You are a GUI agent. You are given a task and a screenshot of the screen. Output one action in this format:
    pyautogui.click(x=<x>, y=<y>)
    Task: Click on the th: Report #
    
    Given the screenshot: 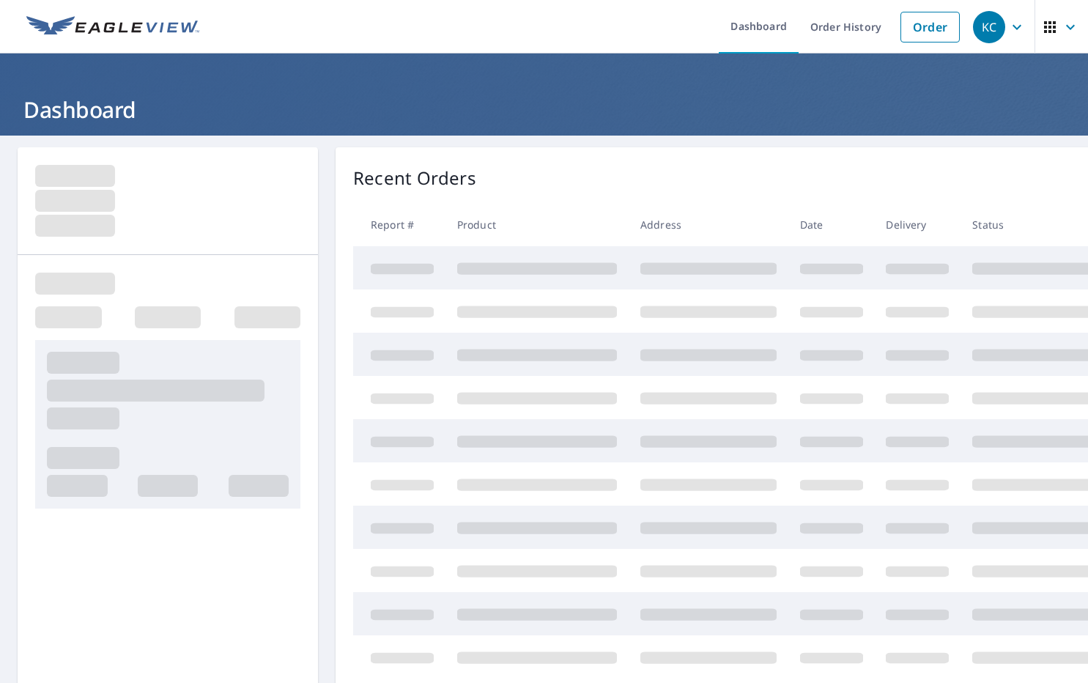 What is the action you would take?
    pyautogui.click(x=399, y=224)
    